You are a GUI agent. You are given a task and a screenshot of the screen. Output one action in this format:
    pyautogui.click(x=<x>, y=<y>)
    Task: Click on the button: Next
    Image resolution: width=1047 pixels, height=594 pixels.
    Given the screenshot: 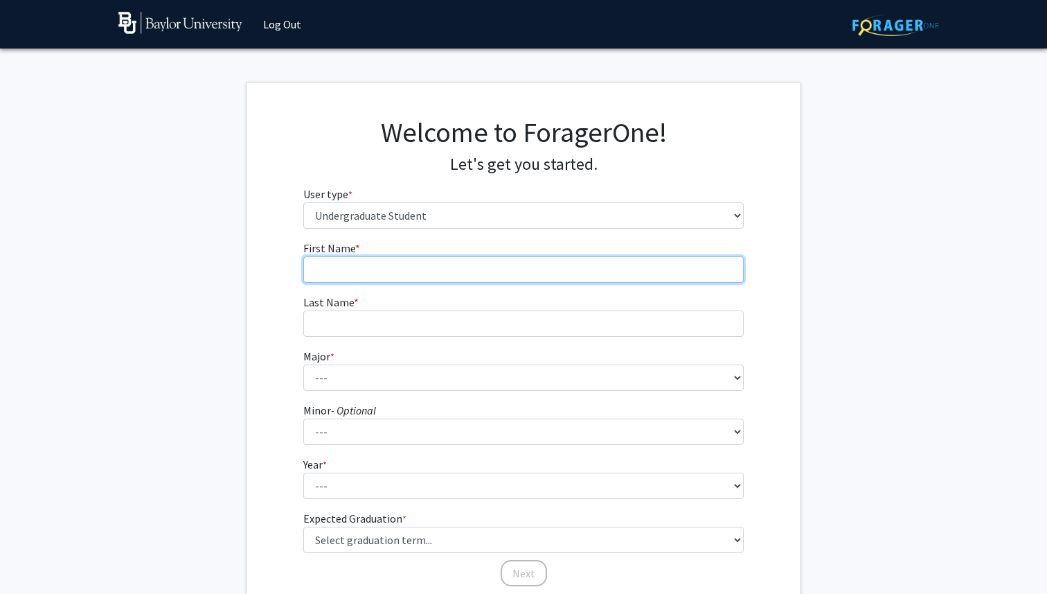 What is the action you would take?
    pyautogui.click(x=524, y=573)
    